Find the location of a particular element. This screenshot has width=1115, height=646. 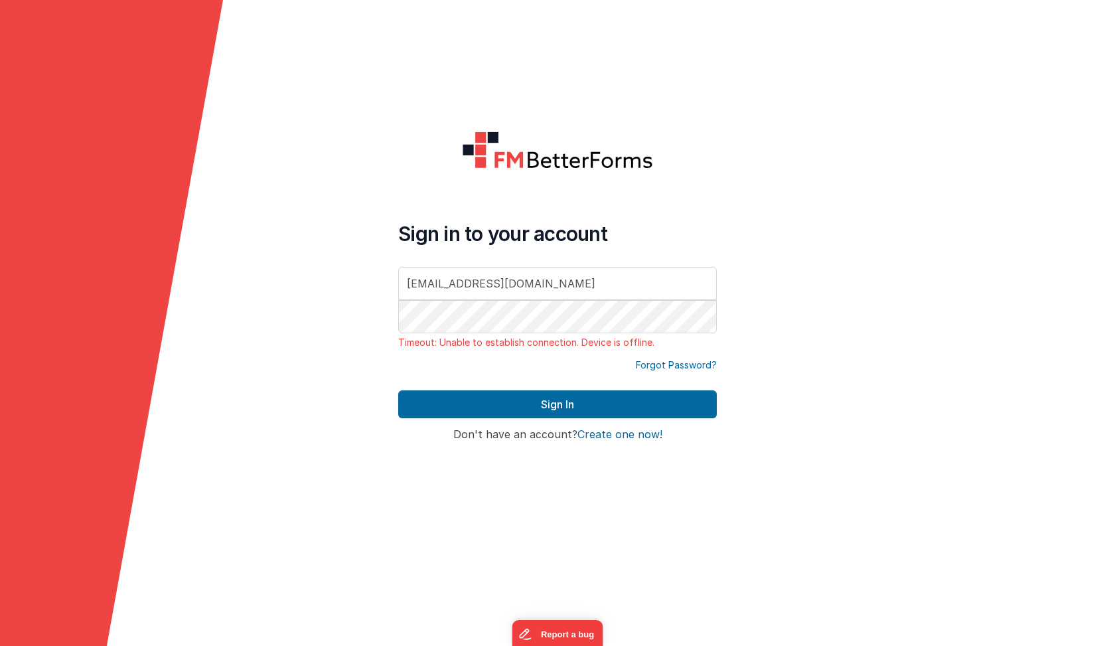

button: Create one now! is located at coordinates (620, 435).